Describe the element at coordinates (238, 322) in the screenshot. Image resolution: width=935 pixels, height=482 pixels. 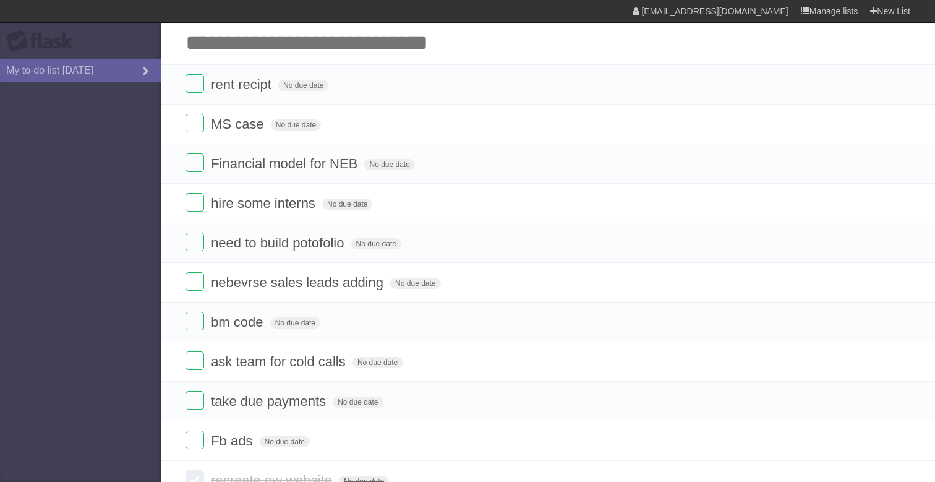
I see `span: bm code` at that location.